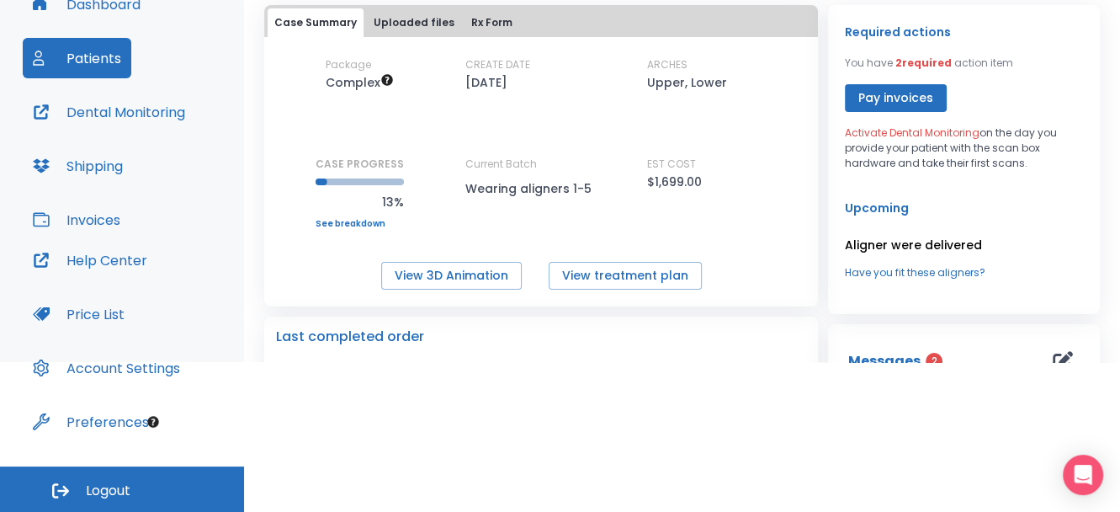 The width and height of the screenshot is (1120, 512). I want to click on button: Dental Monitoring, so click(109, 112).